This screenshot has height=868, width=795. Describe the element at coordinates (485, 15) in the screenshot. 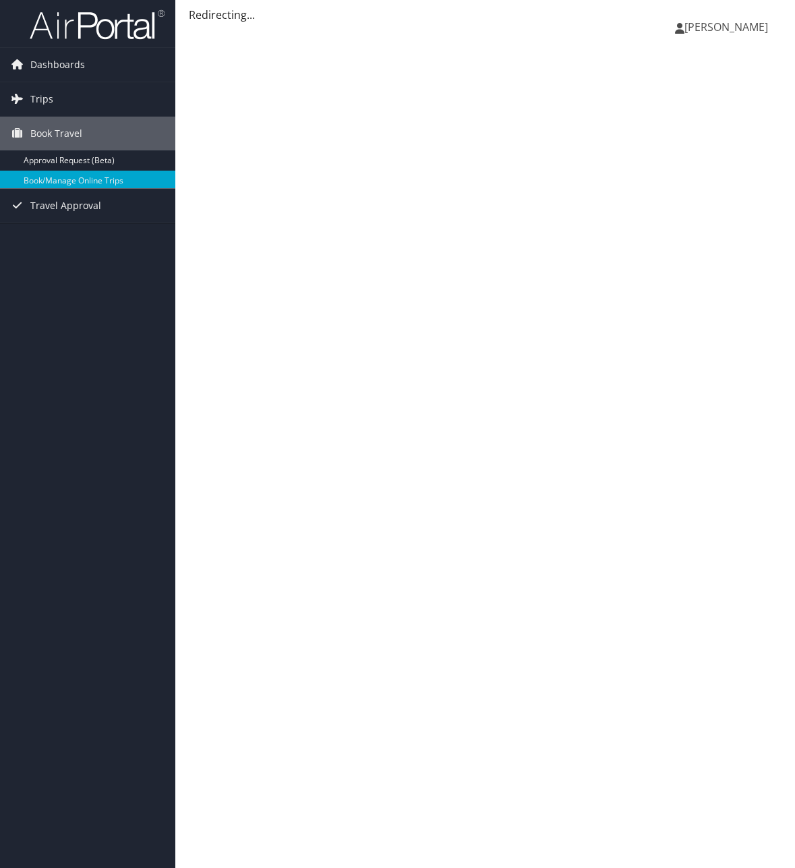

I see `div: Redirecting...` at that location.